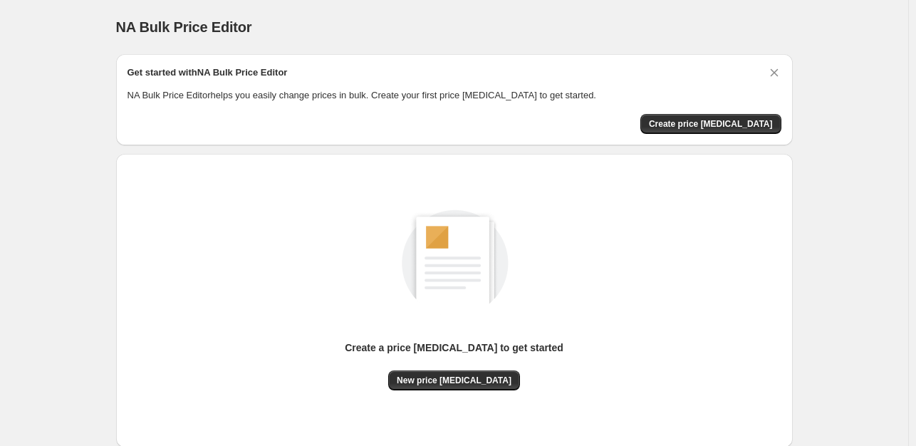 This screenshot has width=916, height=446. Describe the element at coordinates (774, 73) in the screenshot. I see `button: Dismiss card` at that location.